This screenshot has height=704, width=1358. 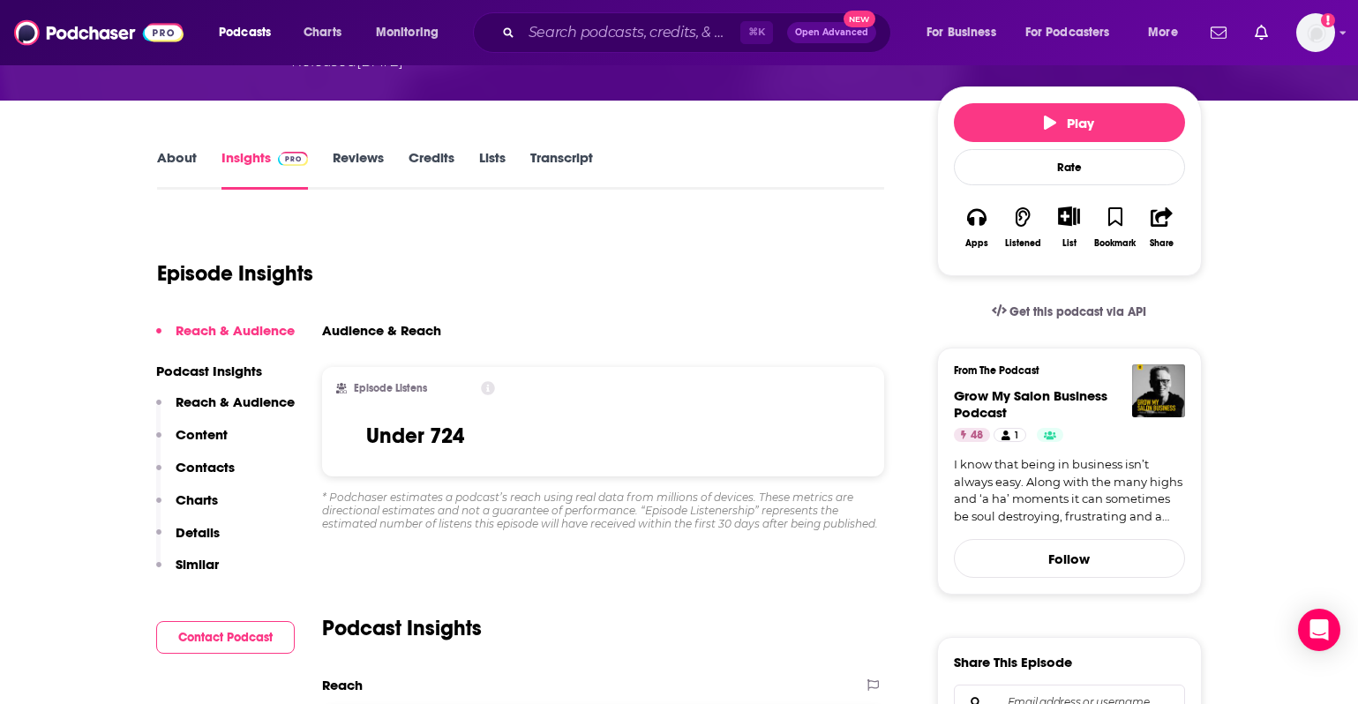 What do you see at coordinates (1030, 404) in the screenshot?
I see `span: Grow My Salon Business Podcast` at bounding box center [1030, 404].